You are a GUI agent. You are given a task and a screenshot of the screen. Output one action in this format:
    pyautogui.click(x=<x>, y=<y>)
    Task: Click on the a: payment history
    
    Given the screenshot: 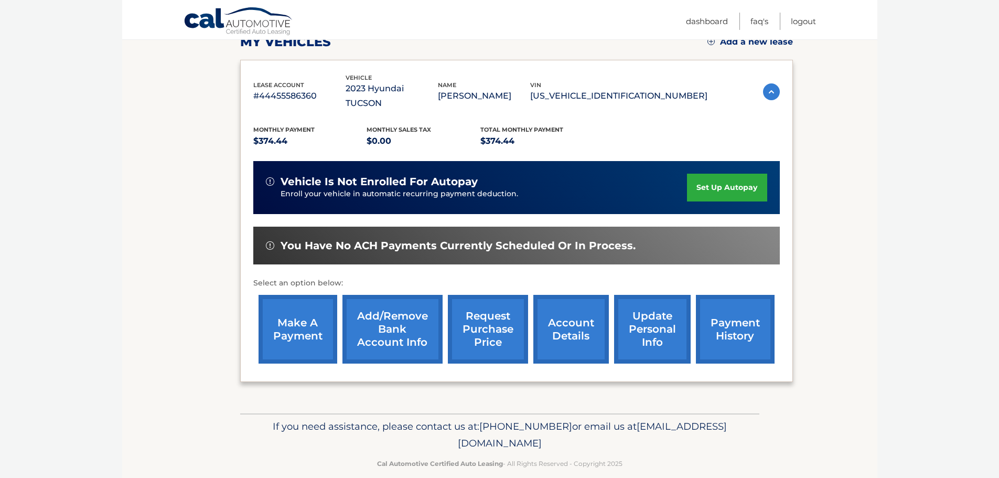 What is the action you would take?
    pyautogui.click(x=735, y=329)
    